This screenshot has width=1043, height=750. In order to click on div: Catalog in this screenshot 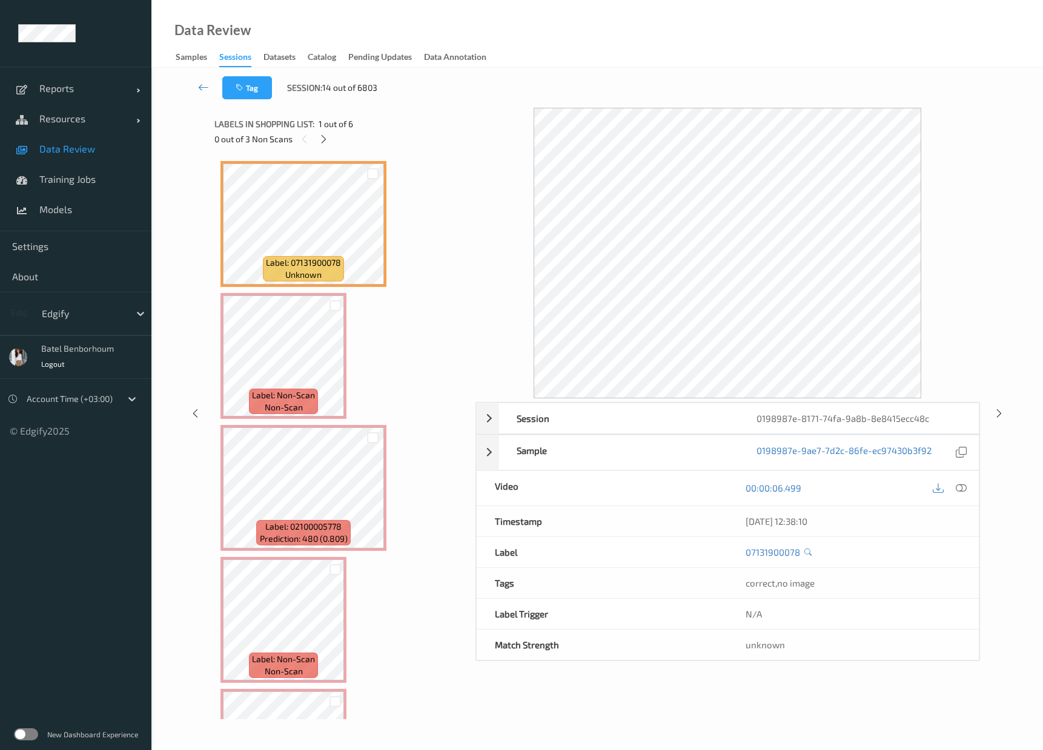, I will do `click(322, 58)`.